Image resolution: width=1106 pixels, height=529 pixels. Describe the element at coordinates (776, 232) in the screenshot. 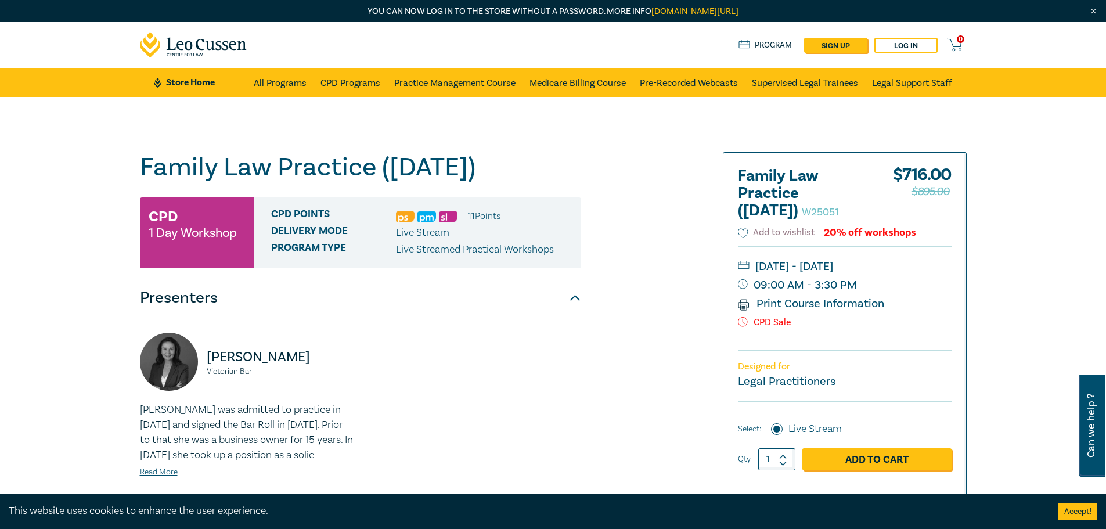

I see `button: Add to wishlist` at that location.